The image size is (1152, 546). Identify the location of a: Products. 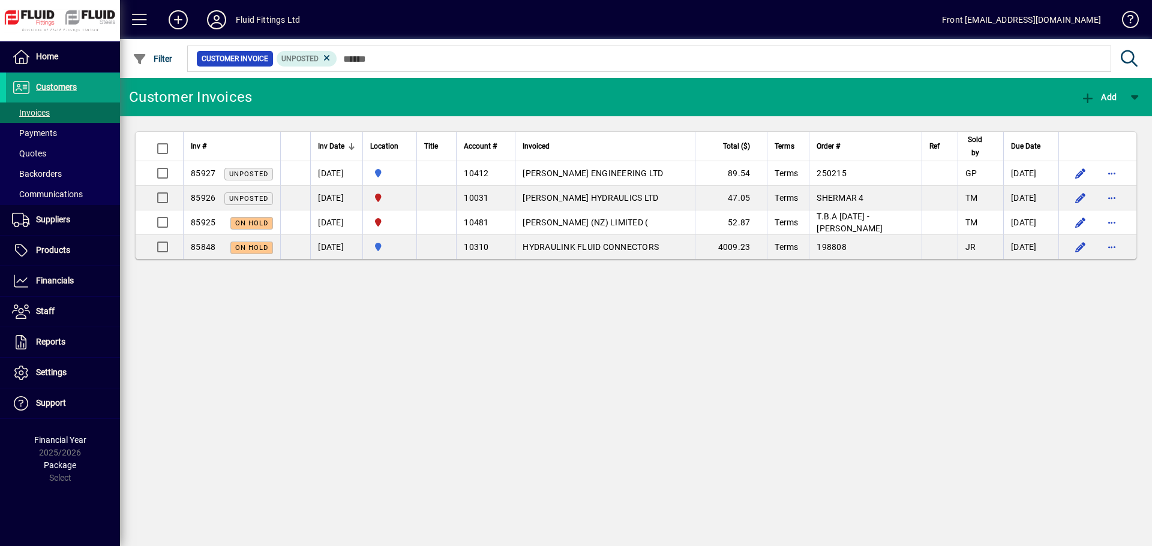
(63, 251).